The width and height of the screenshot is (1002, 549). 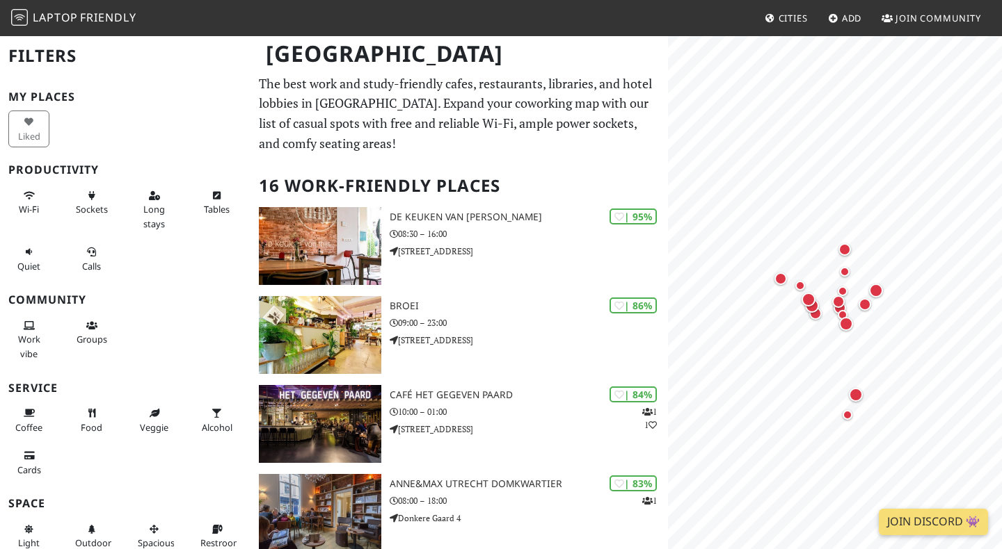 I want to click on h3: BROEI, so click(x=529, y=306).